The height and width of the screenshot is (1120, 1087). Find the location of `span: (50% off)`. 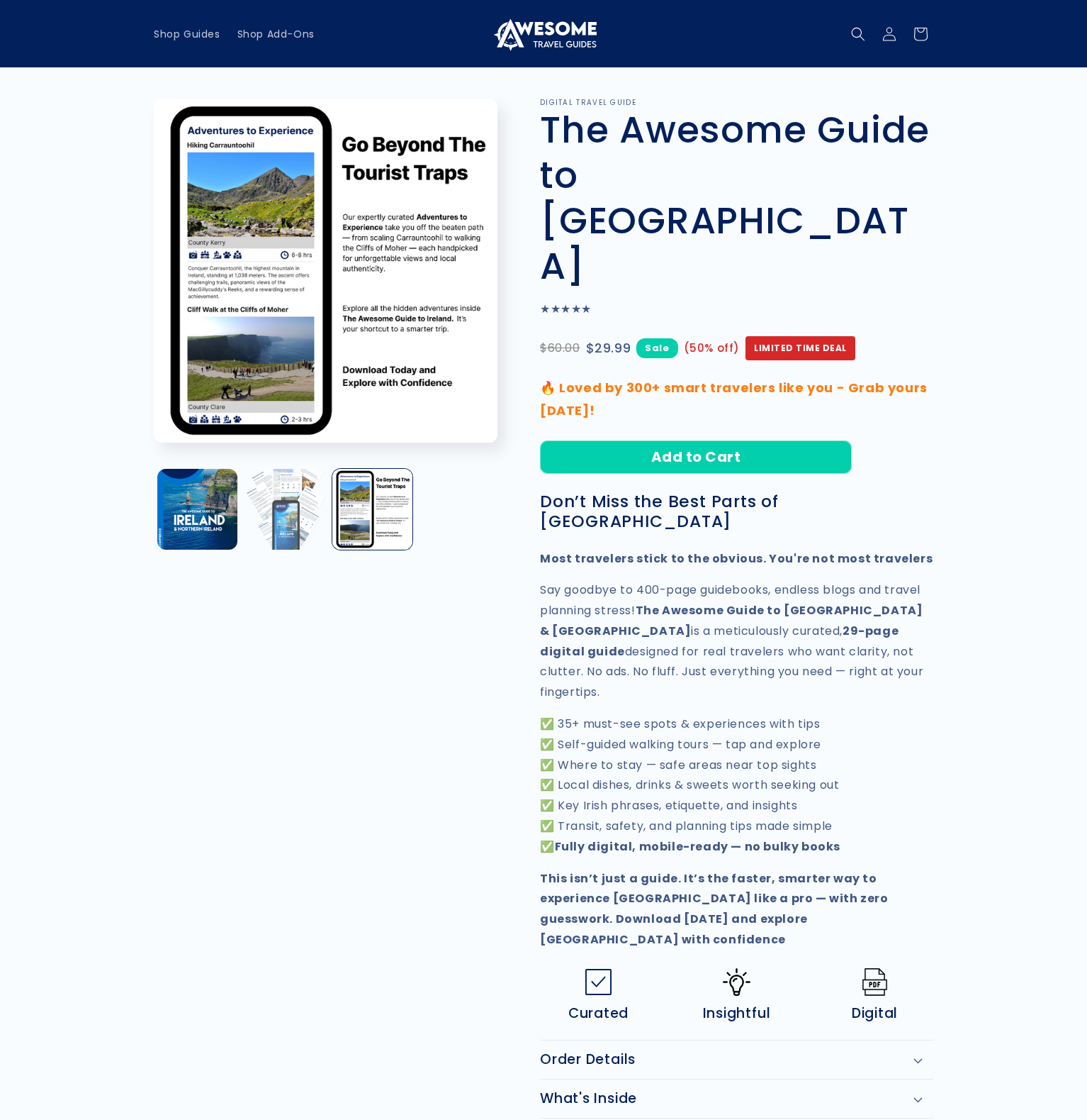

span: (50% off) is located at coordinates (712, 348).